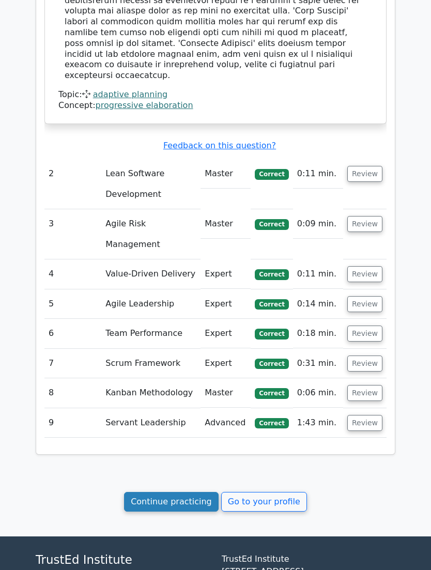 The width and height of the screenshot is (431, 570). Describe the element at coordinates (73, 304) in the screenshot. I see `td: 5` at that location.